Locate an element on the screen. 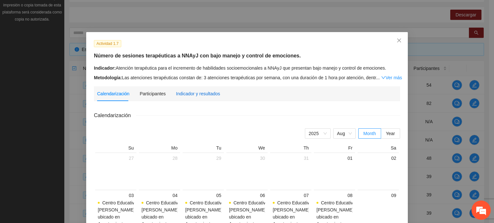 Image resolution: width=494 pixels, height=223 pixels. div: Minimizar ventana de chat en vivo is located at coordinates (113, 11).